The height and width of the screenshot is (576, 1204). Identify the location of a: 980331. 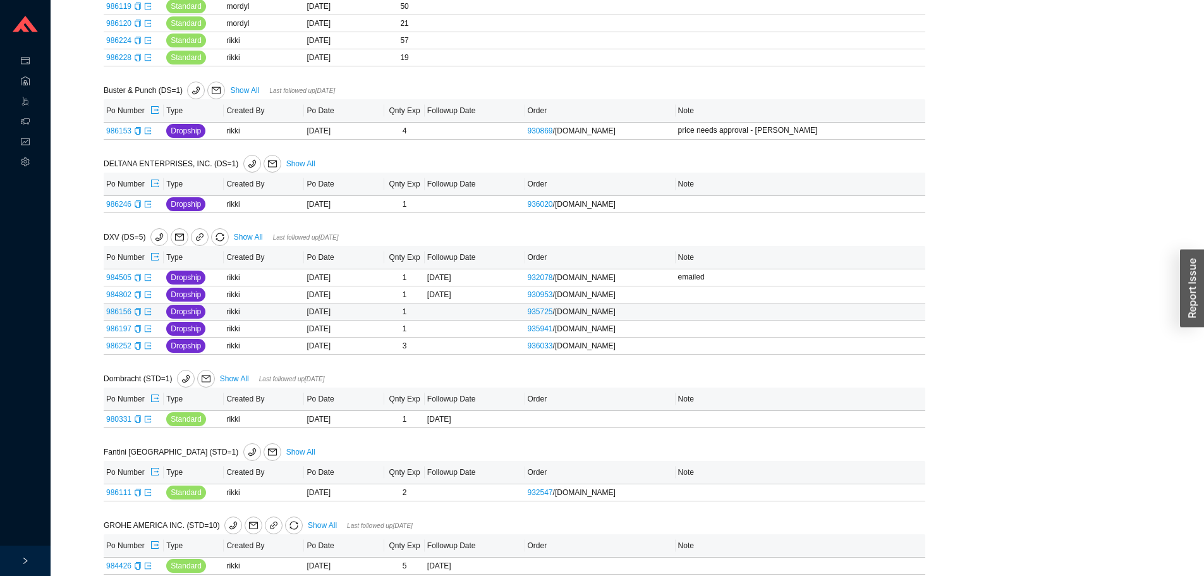
(119, 419).